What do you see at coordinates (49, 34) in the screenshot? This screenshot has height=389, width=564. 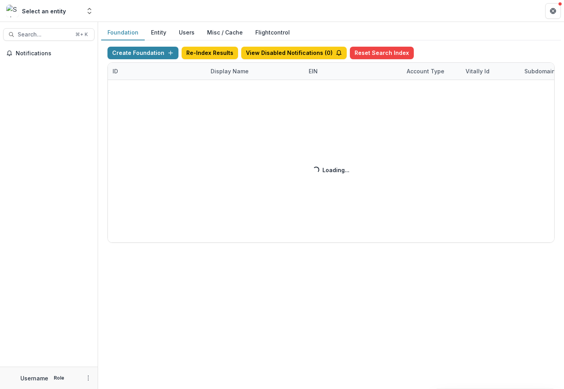 I see `button: Search...` at bounding box center [49, 34].